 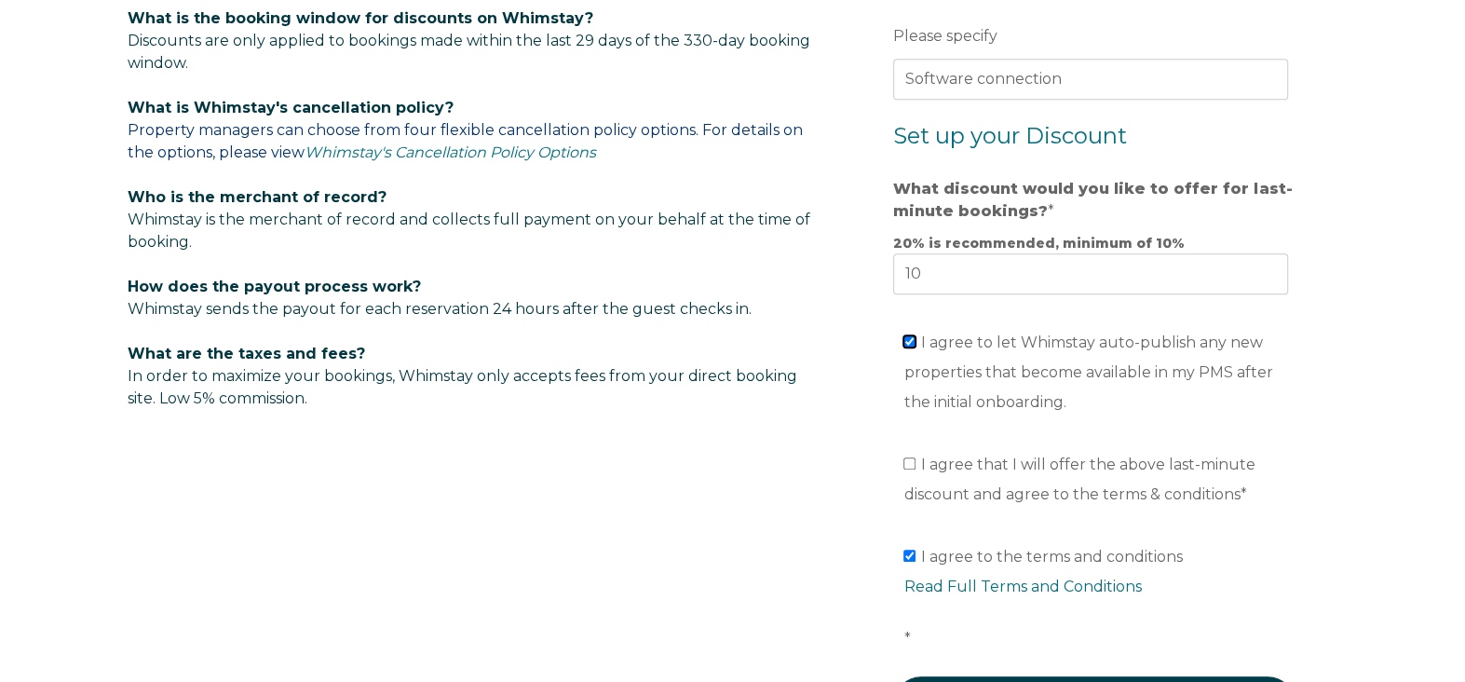 What do you see at coordinates (468, 51) in the screenshot?
I see `span: Discounts are only applied to bookings made within the last 29 days of the 330-day booking window.` at bounding box center [468, 51].